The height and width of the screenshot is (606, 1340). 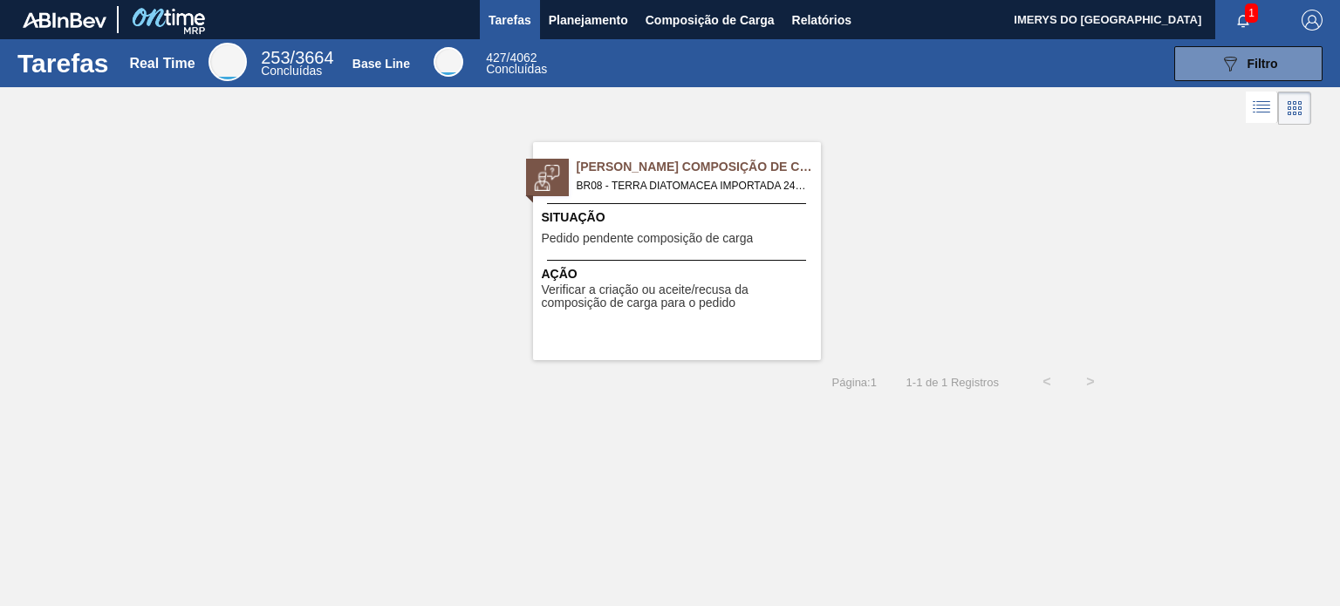 What do you see at coordinates (951, 382) in the screenshot?
I see `span: 1 - 1 de 1 Registros` at bounding box center [951, 382].